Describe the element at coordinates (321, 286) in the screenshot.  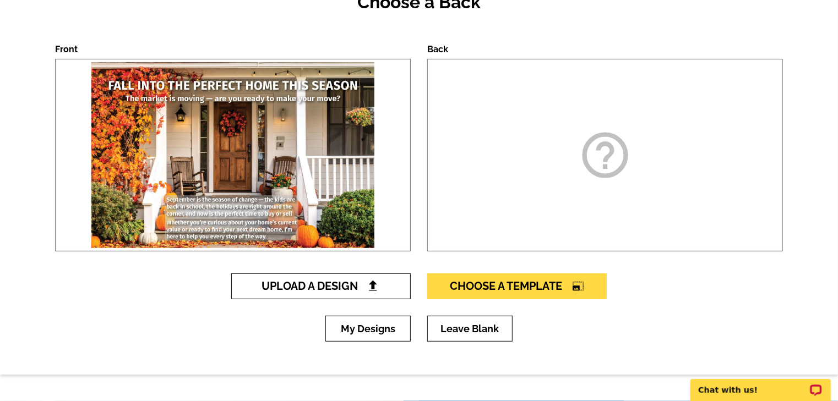
I see `span: Upload A Design` at that location.